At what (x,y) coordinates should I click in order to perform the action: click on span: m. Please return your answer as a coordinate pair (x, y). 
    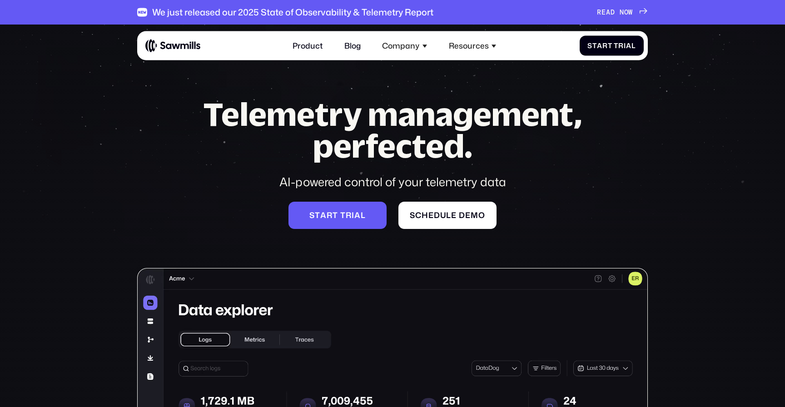
    Looking at the image, I should click on (474, 215).